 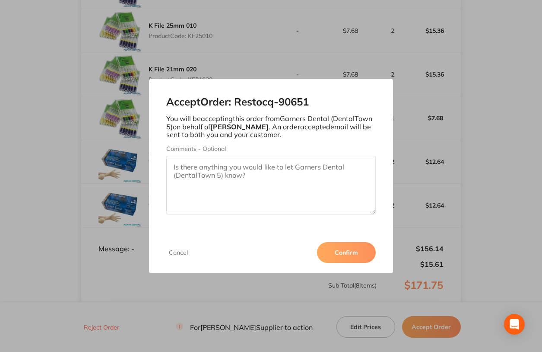 What do you see at coordinates (271, 149) in the screenshot?
I see `label: Comments - Optional` at bounding box center [271, 149].